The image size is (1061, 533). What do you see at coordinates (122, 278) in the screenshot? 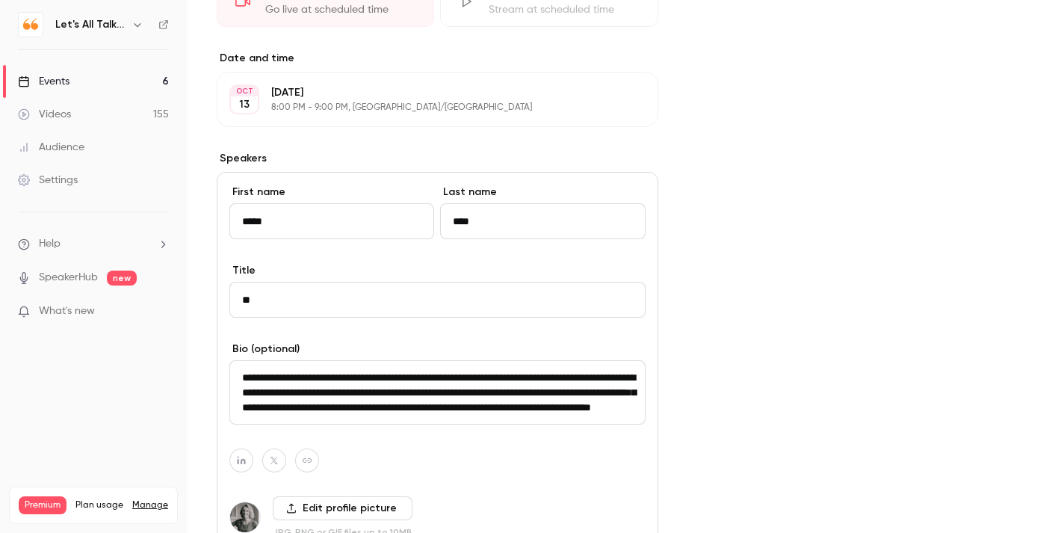
I see `span: new` at bounding box center [122, 278].